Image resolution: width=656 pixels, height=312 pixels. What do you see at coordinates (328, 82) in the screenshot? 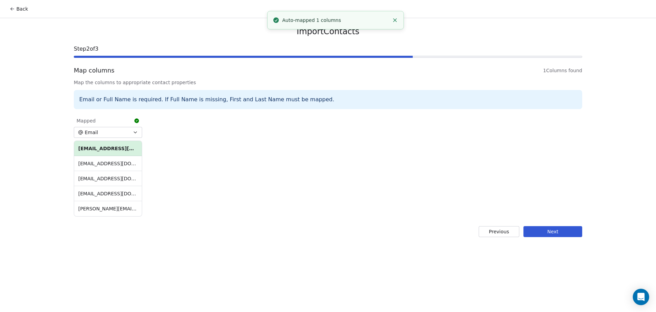
I see `span: Map the columns to appropriate contact properties` at bounding box center [328, 82].